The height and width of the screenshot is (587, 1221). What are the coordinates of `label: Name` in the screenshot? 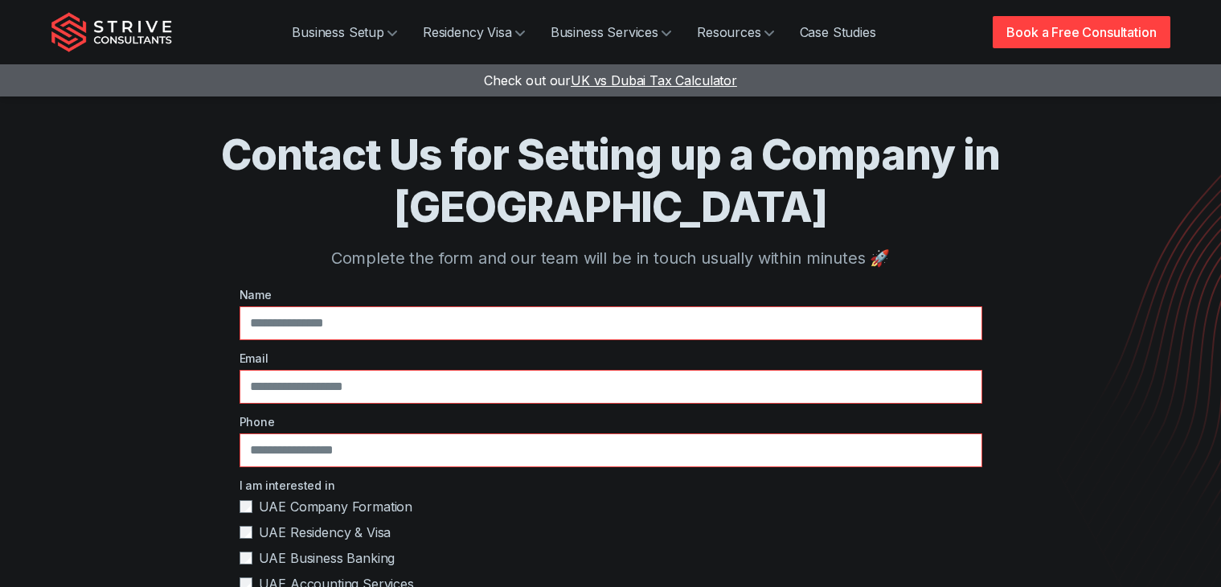 It's located at (611, 294).